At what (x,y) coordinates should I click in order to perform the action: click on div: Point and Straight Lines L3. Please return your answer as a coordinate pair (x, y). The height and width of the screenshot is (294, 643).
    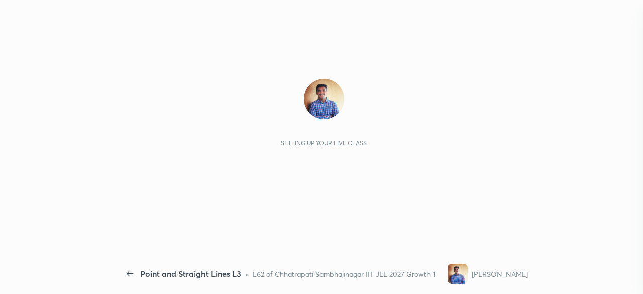
    Looking at the image, I should click on (191, 274).